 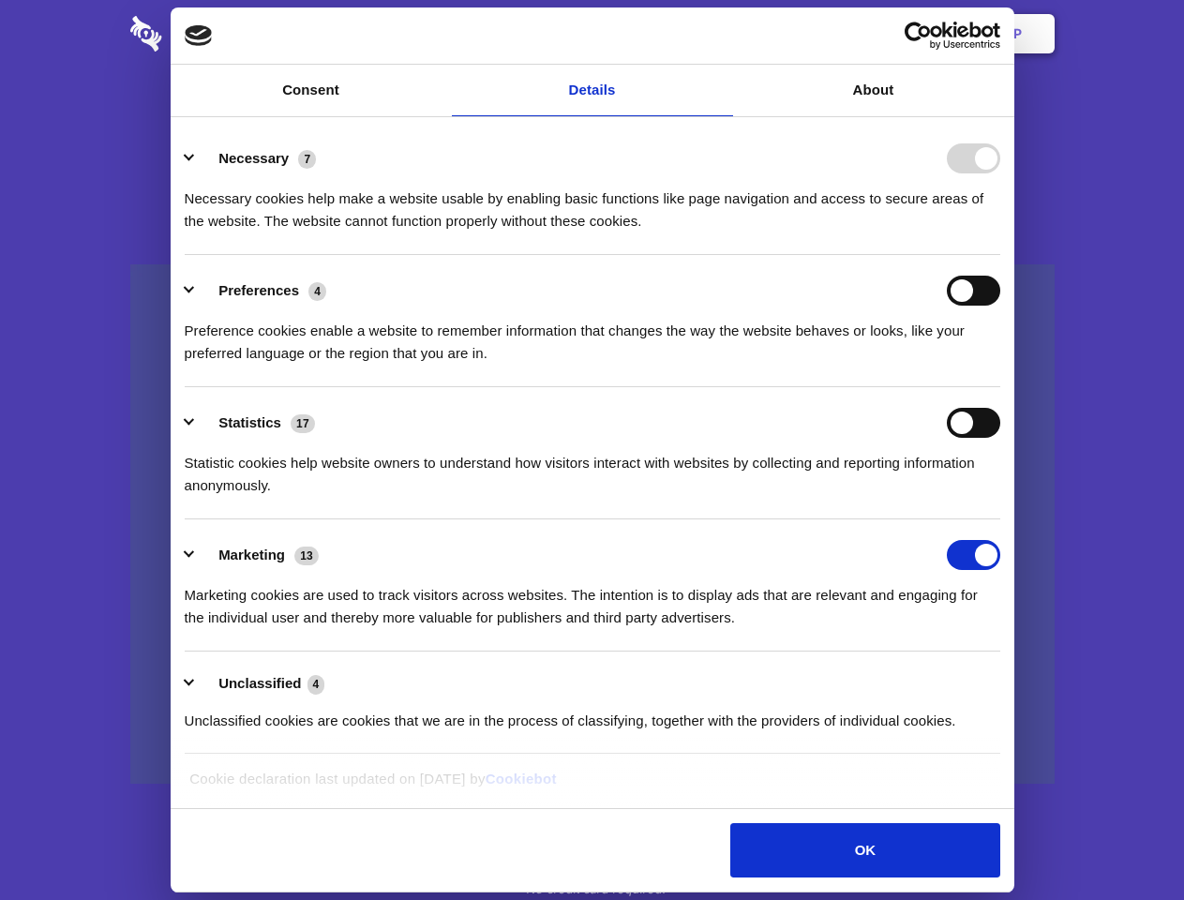 What do you see at coordinates (253, 158) in the screenshot?
I see `label: Necessary` at bounding box center [253, 158].